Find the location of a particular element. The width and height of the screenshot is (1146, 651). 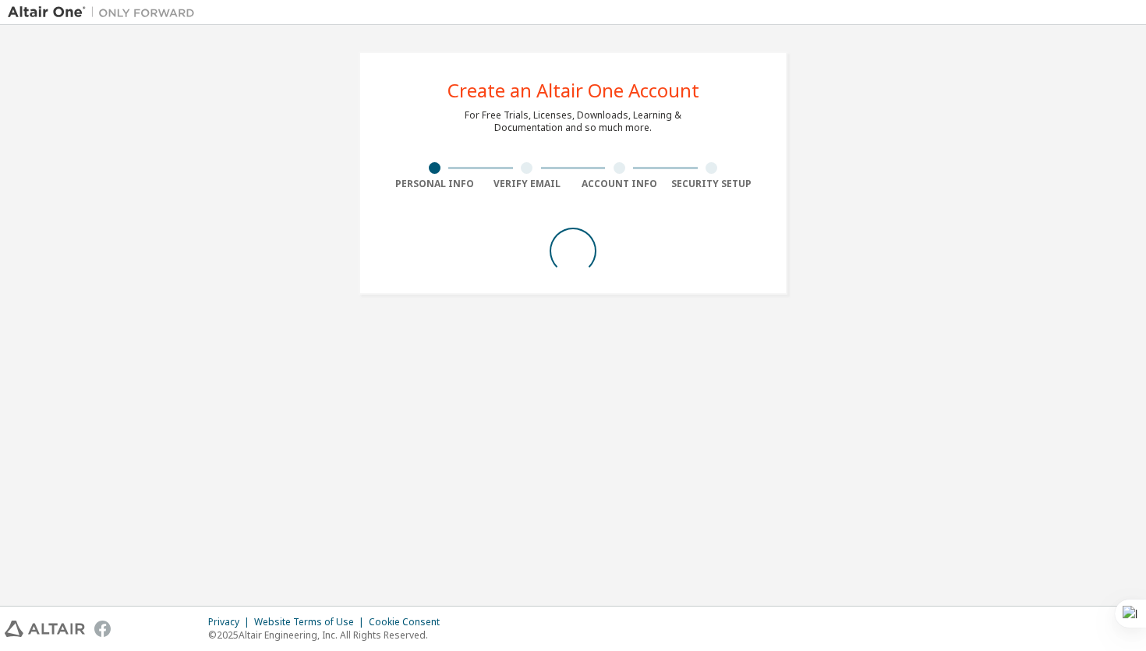

img: facebook.svg is located at coordinates (102, 628).